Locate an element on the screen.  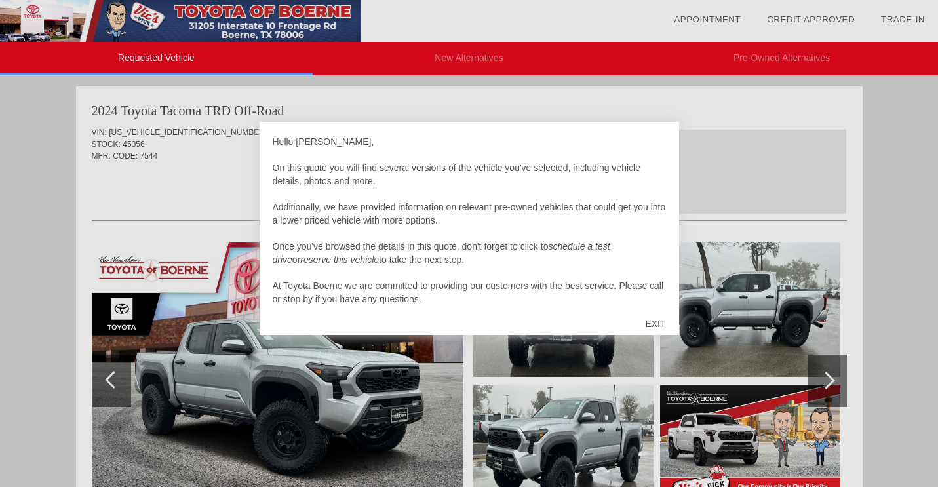
em: reserve this vehicle is located at coordinates (339, 260).